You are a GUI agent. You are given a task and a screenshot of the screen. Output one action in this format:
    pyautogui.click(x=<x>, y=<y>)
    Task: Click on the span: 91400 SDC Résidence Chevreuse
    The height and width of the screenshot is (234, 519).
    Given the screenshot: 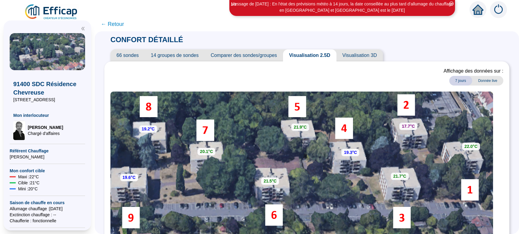 What is the action you would take?
    pyautogui.click(x=47, y=88)
    